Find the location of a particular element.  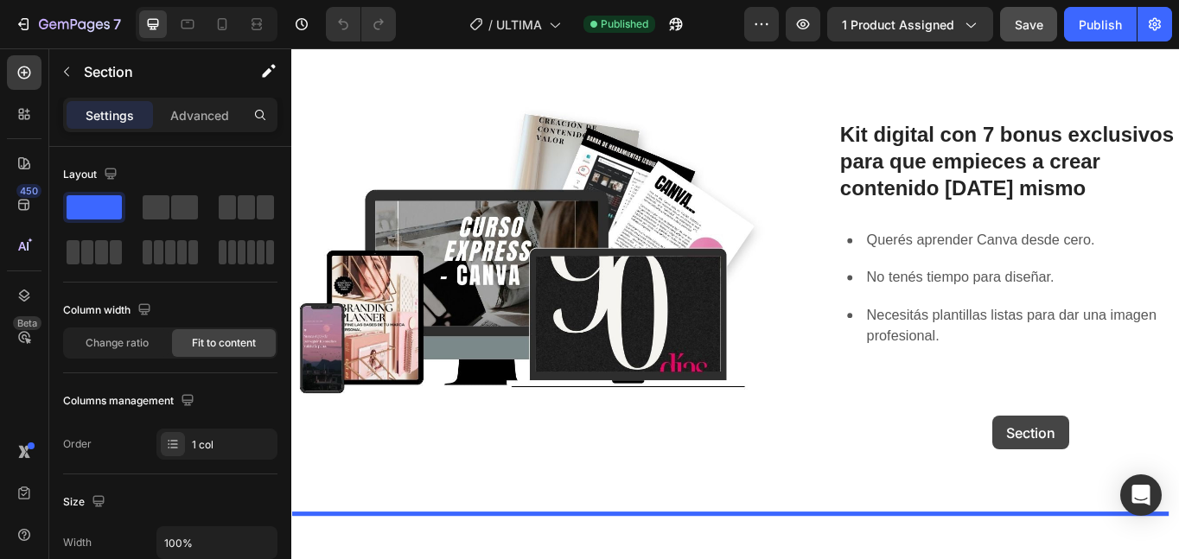

span: Save is located at coordinates (1029, 24).